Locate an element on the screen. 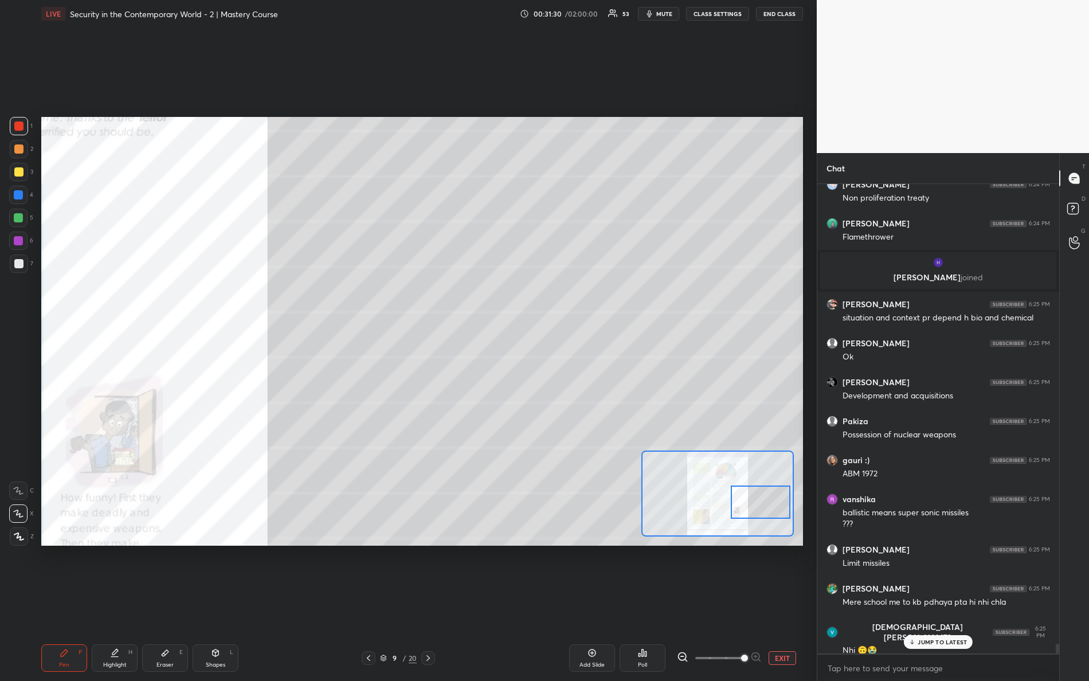  div: 5 is located at coordinates (21, 218).